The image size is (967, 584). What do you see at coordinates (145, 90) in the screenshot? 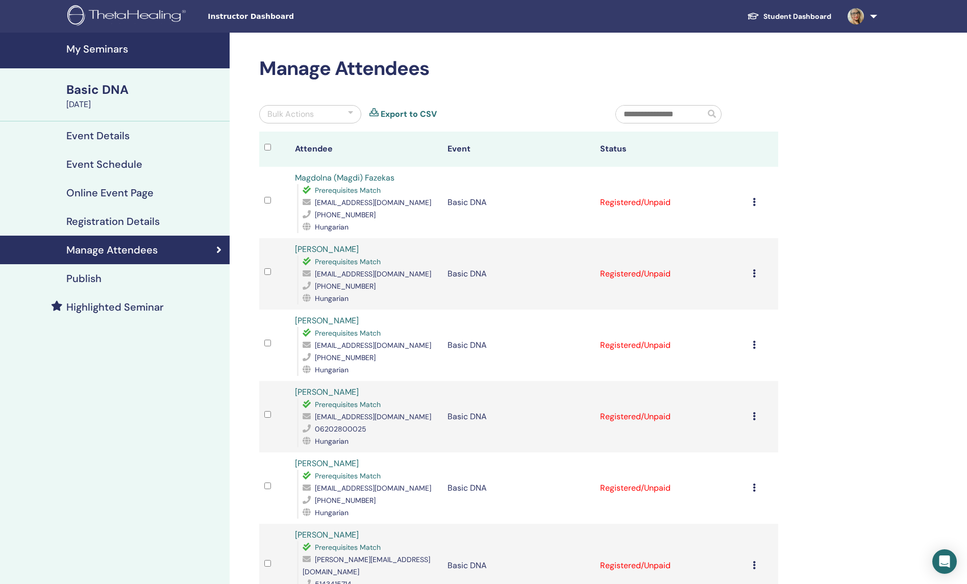
I see `div: Basic DNA` at bounding box center [145, 90].